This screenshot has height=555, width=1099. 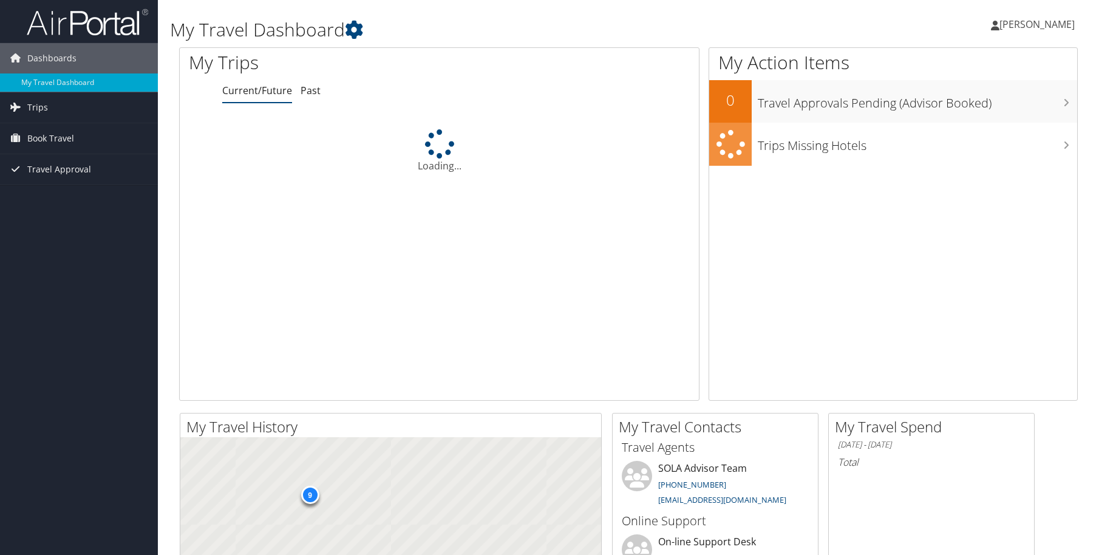 I want to click on img: airportal-logo.png, so click(x=87, y=22).